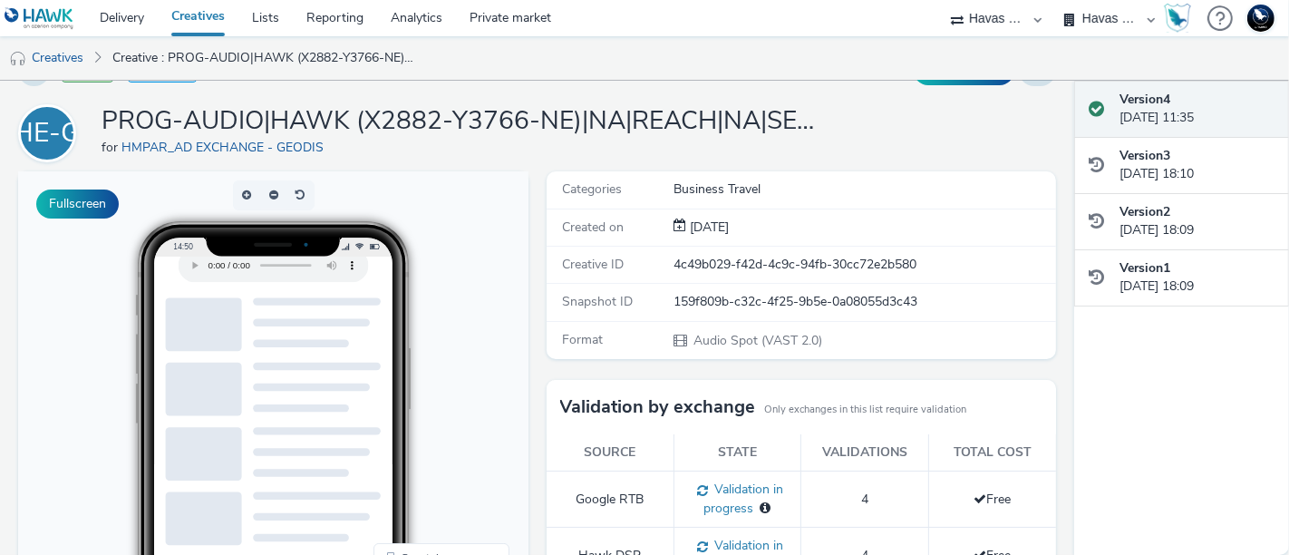  What do you see at coordinates (598, 301) in the screenshot?
I see `span: Snapshot ID` at bounding box center [598, 301].